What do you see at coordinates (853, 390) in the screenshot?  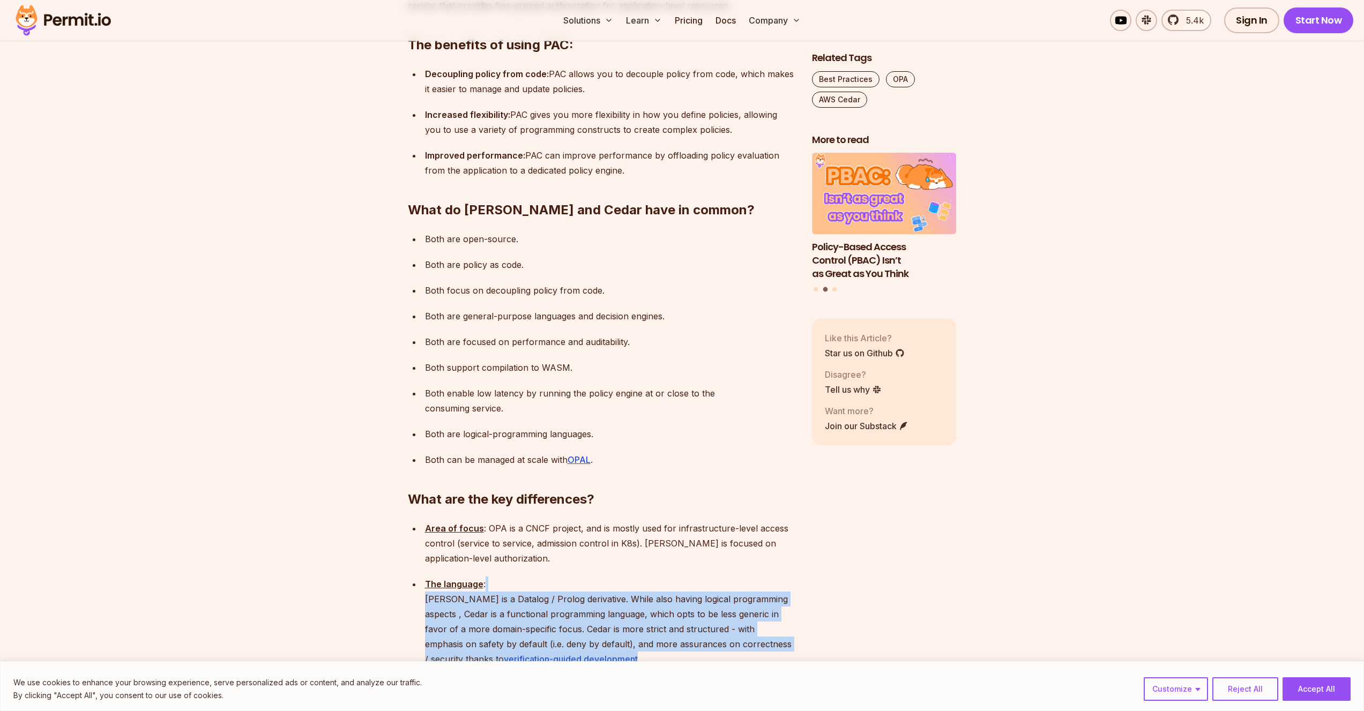 I see `a: Tell us why` at bounding box center [853, 390].